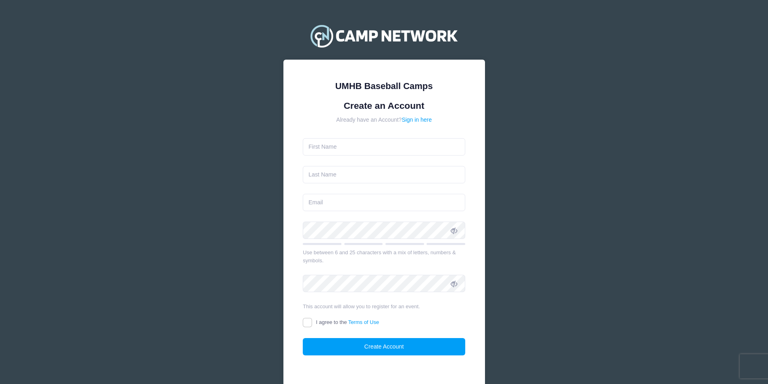 This screenshot has width=768, height=384. Describe the element at coordinates (307, 323) in the screenshot. I see `input: I agree to theTerms of Use` at that location.